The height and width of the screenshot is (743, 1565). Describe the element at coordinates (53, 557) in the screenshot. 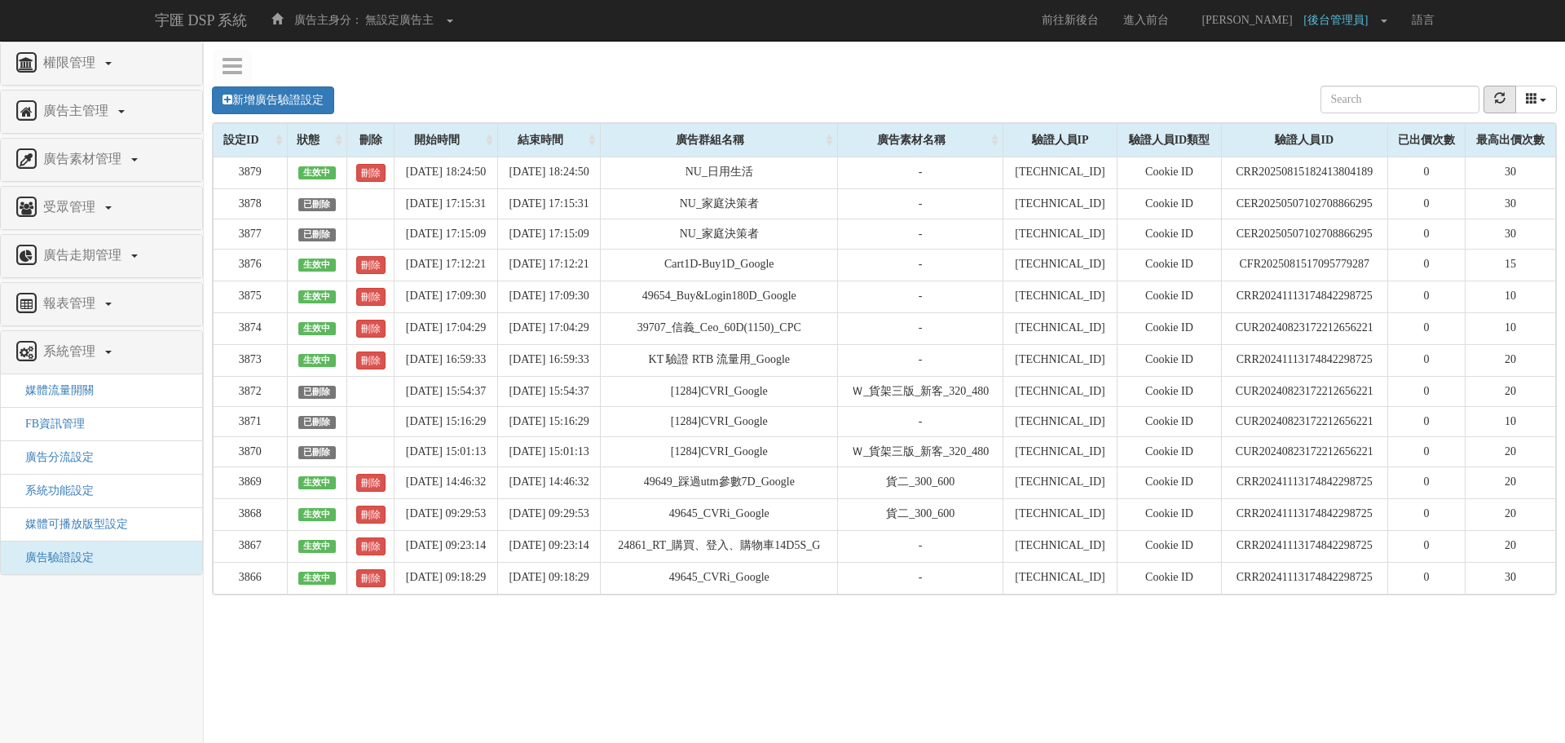

I see `a: 廣告驗證設定` at that location.